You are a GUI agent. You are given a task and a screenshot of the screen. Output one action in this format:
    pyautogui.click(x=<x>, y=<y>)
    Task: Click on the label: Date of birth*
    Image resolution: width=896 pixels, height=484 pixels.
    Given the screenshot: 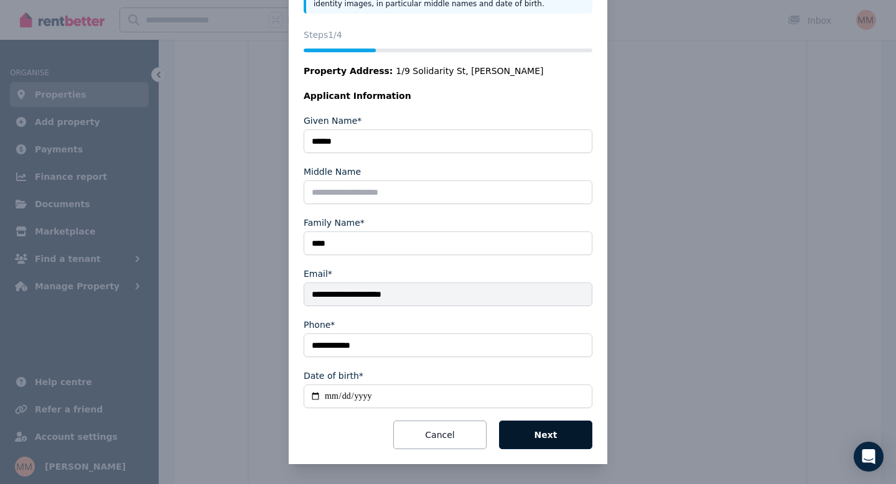 What is the action you would take?
    pyautogui.click(x=333, y=376)
    